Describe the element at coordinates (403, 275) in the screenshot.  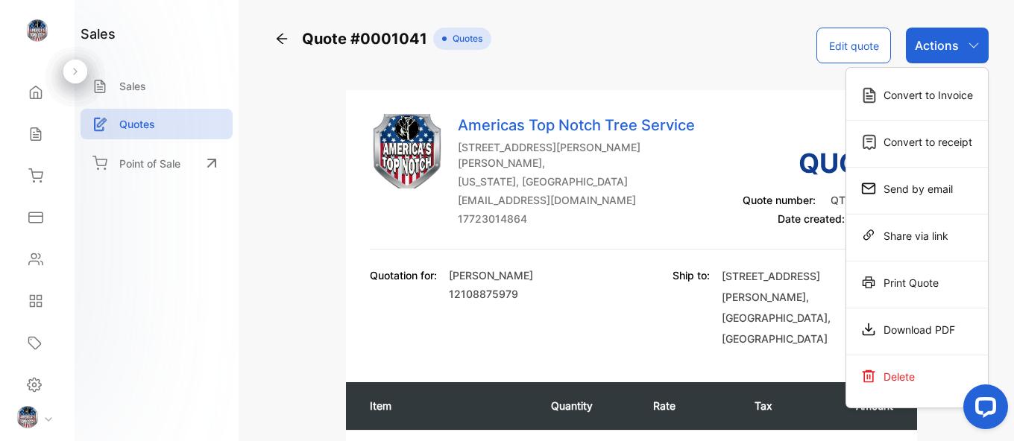
I see `p: Quotation for:` at that location.